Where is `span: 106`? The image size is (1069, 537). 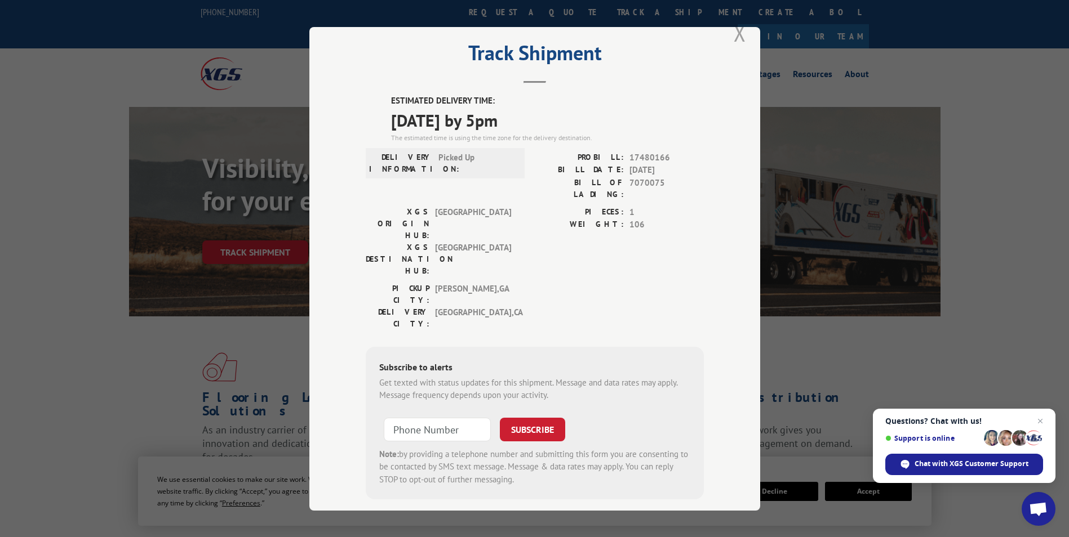
span: 106 is located at coordinates (666, 225).